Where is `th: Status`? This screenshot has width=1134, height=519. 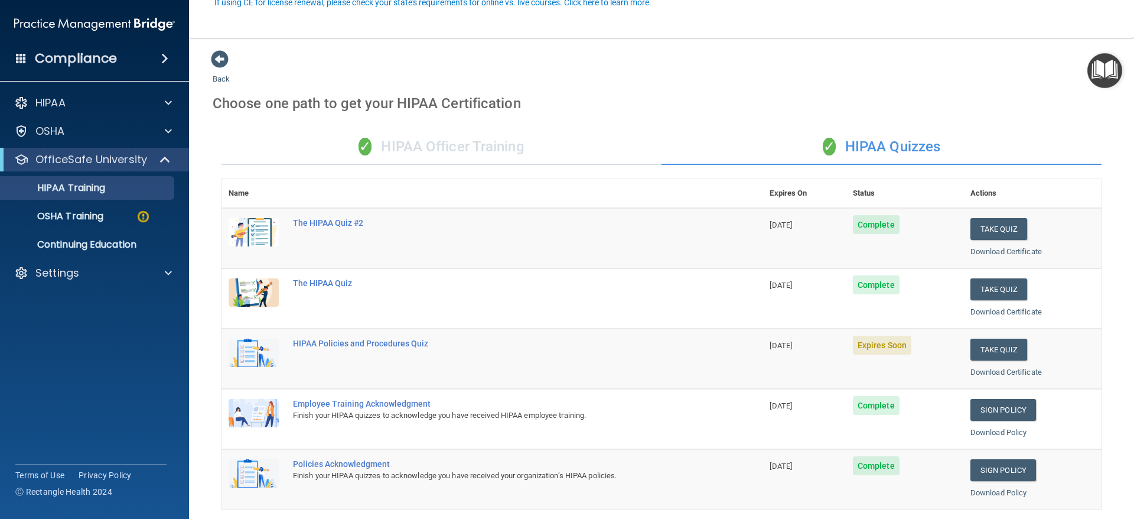 th: Status is located at coordinates (904, 193).